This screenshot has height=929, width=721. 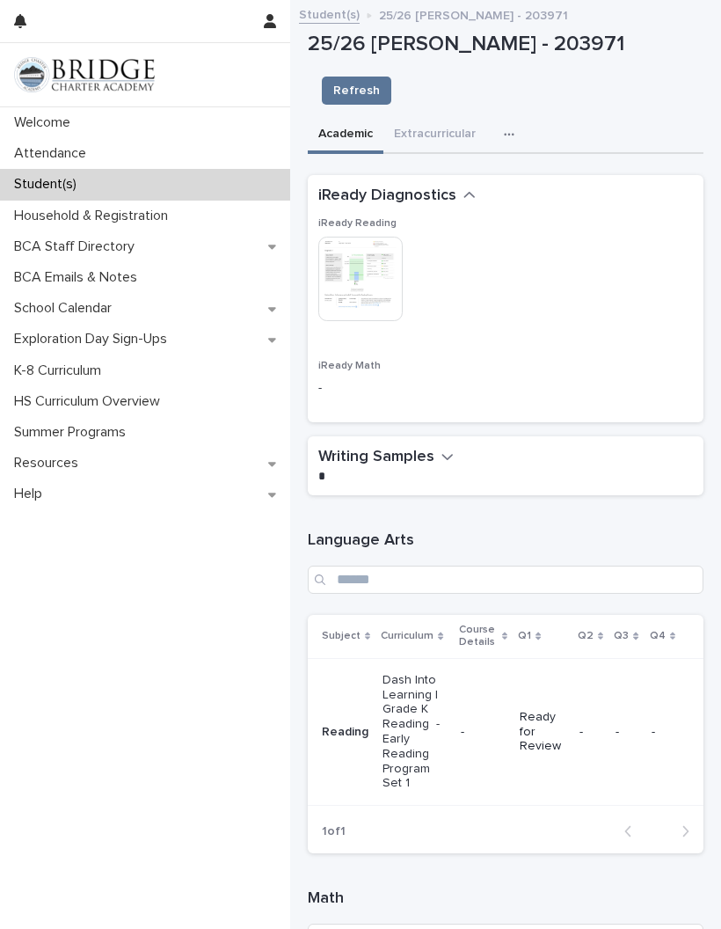 What do you see at coordinates (356, 91) in the screenshot?
I see `span: Refresh` at bounding box center [356, 91].